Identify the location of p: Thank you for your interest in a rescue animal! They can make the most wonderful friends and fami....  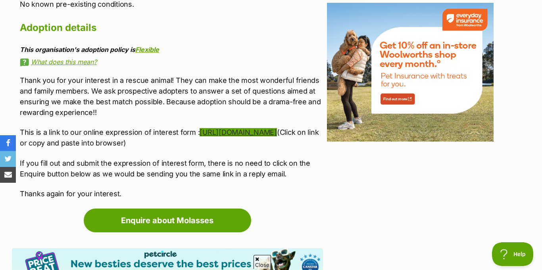
(172, 96).